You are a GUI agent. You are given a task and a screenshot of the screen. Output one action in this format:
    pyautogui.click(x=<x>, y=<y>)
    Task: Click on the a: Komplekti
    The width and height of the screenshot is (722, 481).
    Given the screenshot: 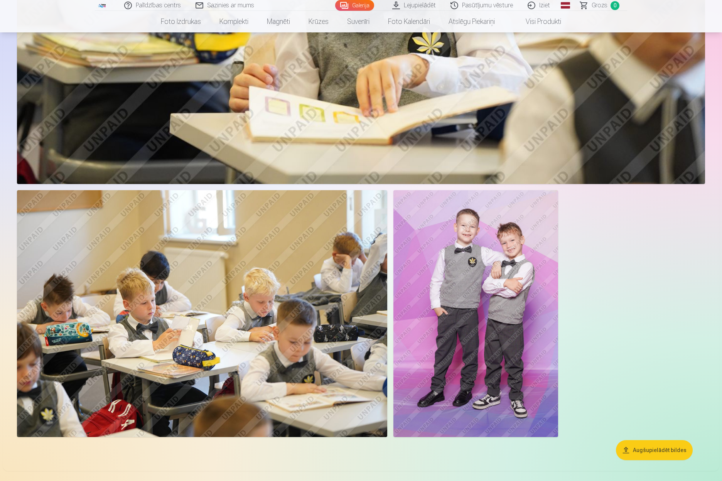 What is the action you would take?
    pyautogui.click(x=234, y=22)
    